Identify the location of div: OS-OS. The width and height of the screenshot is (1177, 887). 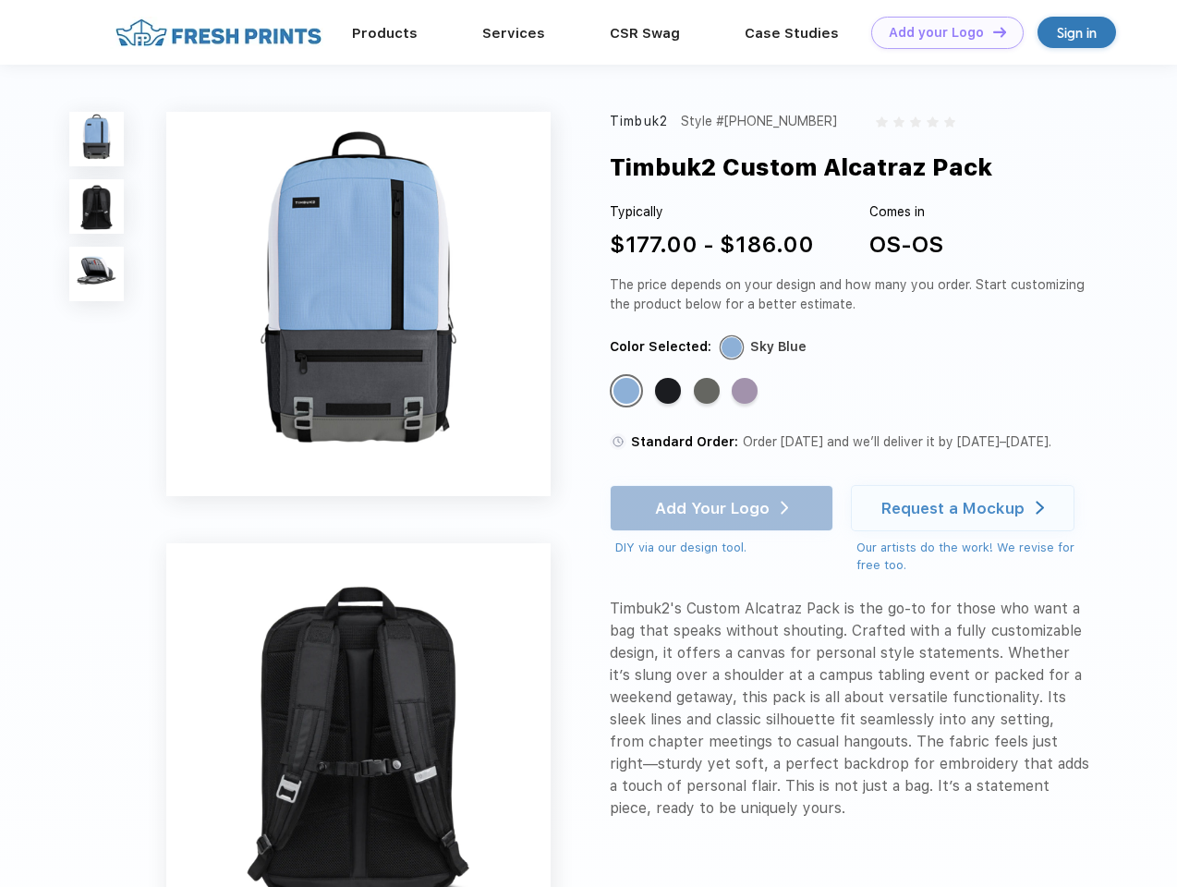
(906, 245).